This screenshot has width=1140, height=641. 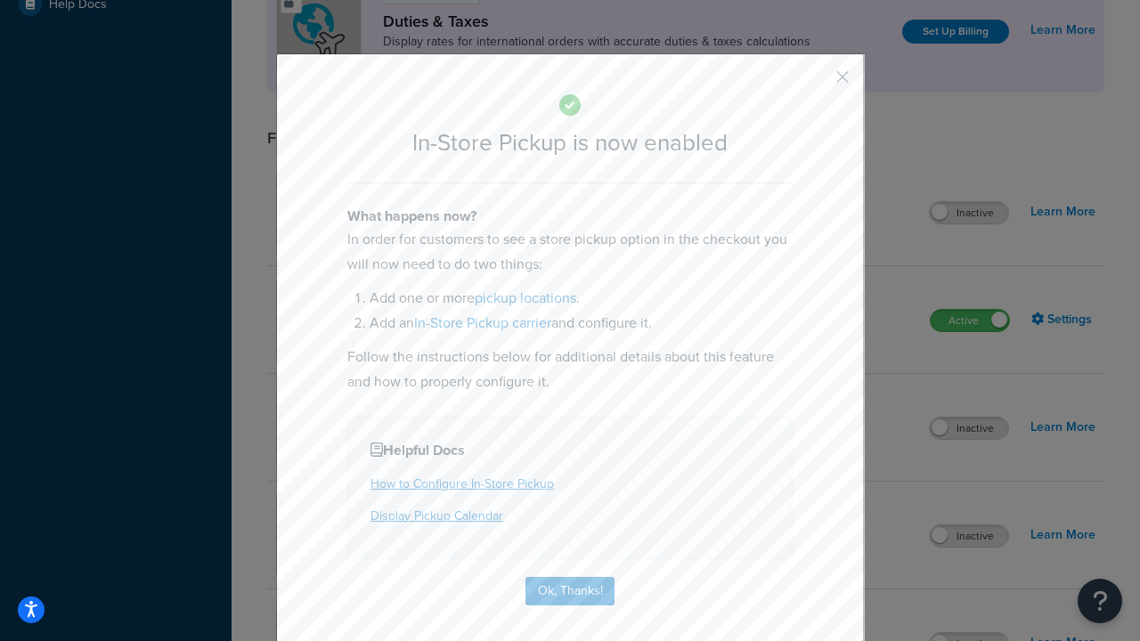 What do you see at coordinates (570, 142) in the screenshot?
I see `h2: In-Store Pickup is now enabled` at bounding box center [570, 142].